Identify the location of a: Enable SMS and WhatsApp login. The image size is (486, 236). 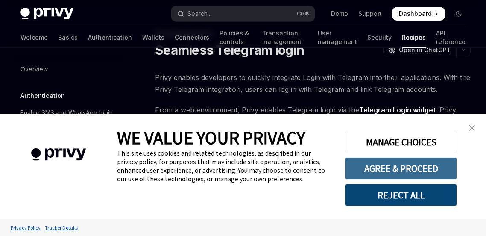
(68, 113).